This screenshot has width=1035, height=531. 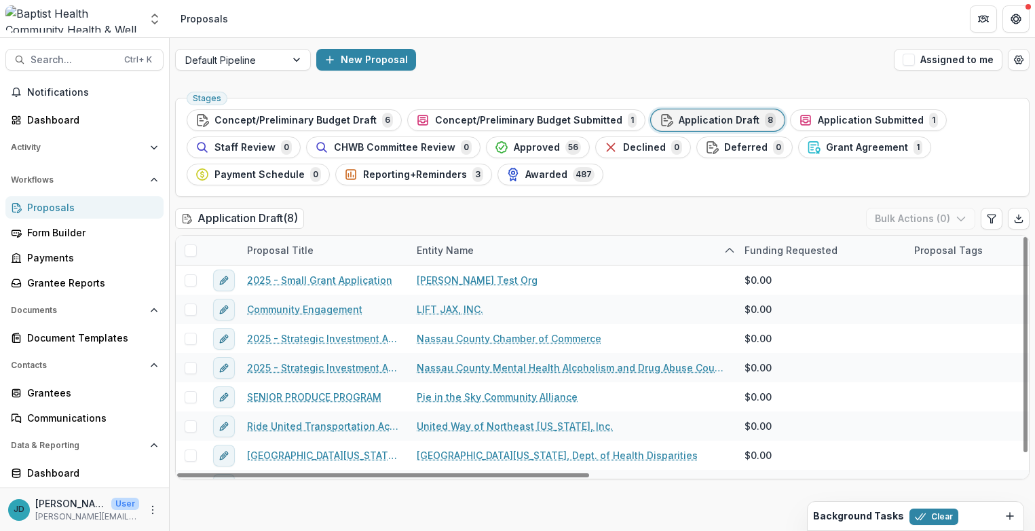 What do you see at coordinates (240, 218) in the screenshot?
I see `h2: Application Draft ( 8 )` at bounding box center [240, 218].